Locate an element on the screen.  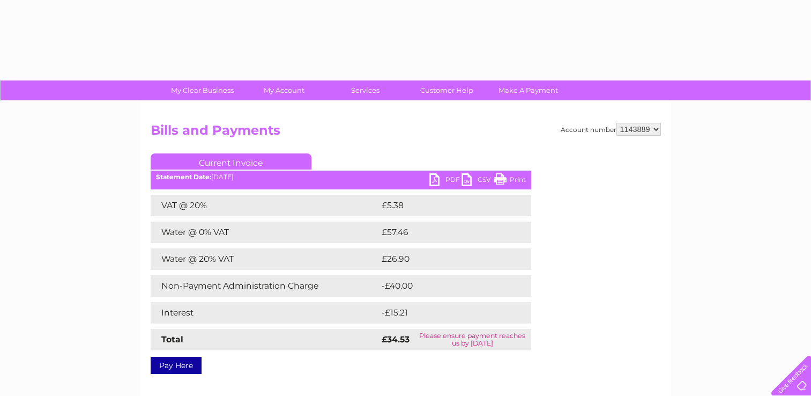
td: Water @ 20% VAT is located at coordinates (265, 259).